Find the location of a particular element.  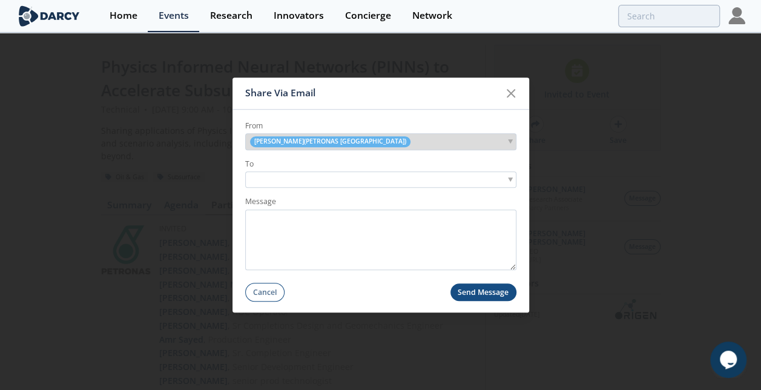

div: Innovators is located at coordinates (298, 16).